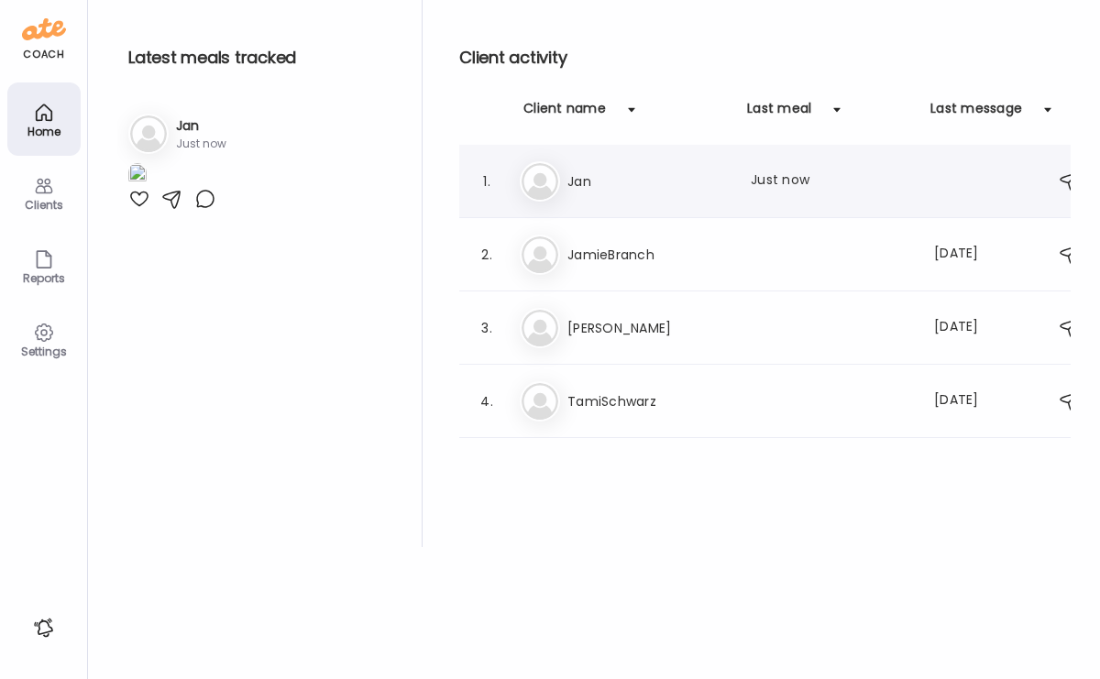 The image size is (1100, 679). What do you see at coordinates (976, 114) in the screenshot?
I see `div: Last message` at bounding box center [976, 114].